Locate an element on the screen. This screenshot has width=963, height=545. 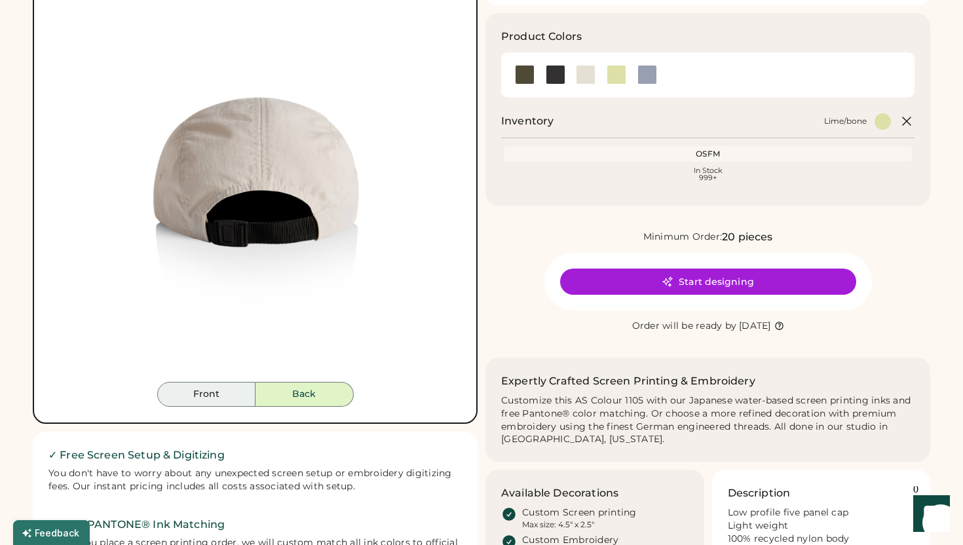
h3: Description is located at coordinates (759, 493).